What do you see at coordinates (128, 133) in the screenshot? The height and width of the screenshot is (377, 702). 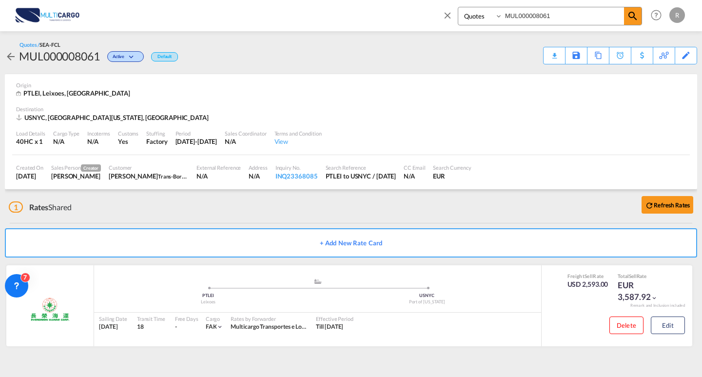 I see `div: Customs` at bounding box center [128, 133].